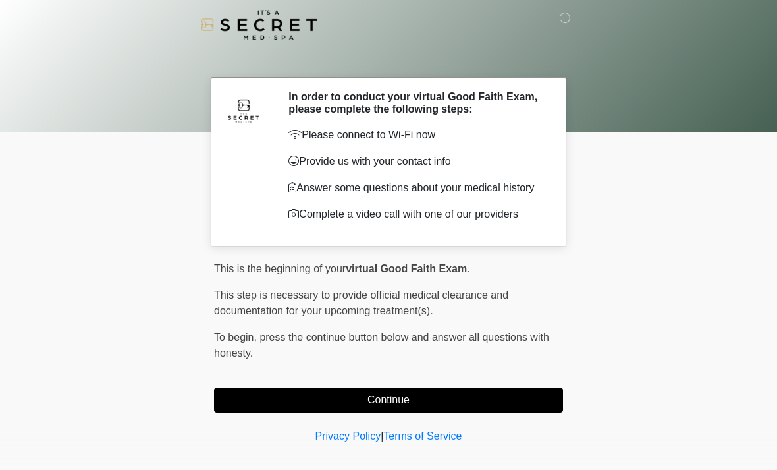 This screenshot has width=777, height=470. Describe the element at coordinates (237, 337) in the screenshot. I see `span: To begin,` at that location.